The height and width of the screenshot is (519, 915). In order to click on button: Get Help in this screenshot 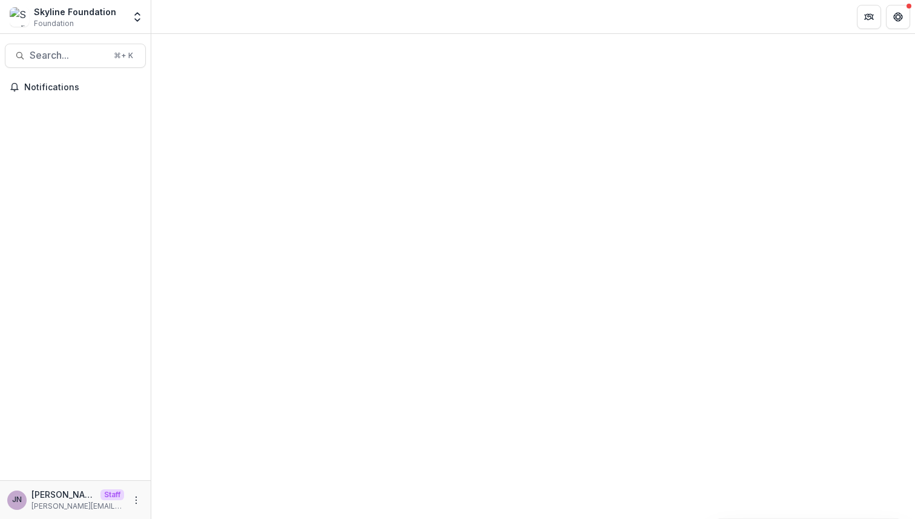, I will do `click(898, 17)`.